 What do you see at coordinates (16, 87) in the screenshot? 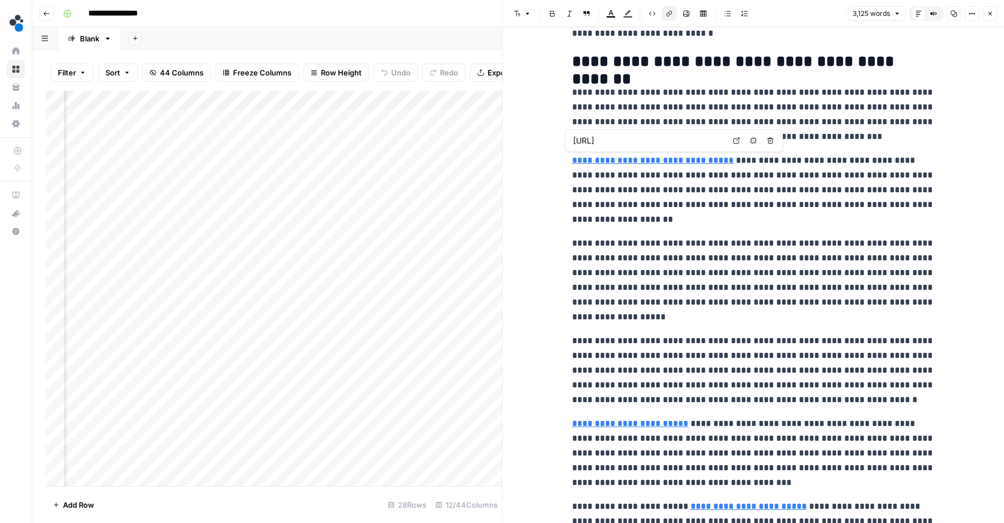
I see `a: Your Data` at bounding box center [16, 87].